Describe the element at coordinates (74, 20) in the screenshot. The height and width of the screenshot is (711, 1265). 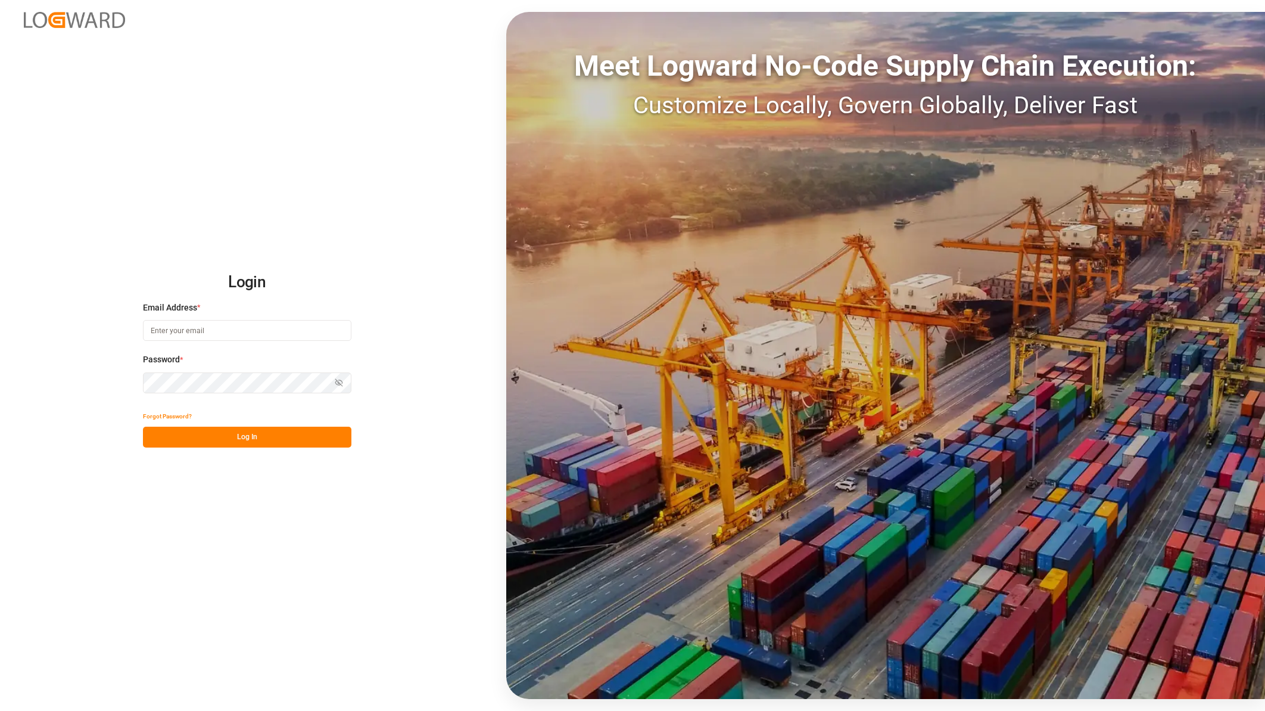
I see `img: Logward_new_orange.png` at that location.